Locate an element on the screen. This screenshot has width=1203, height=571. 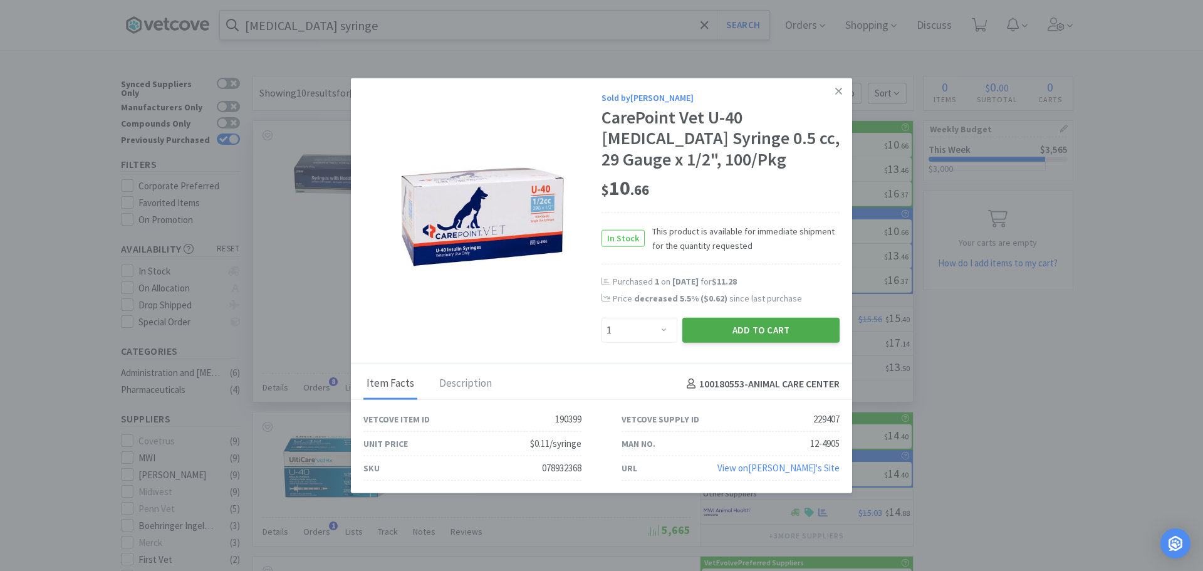
div: $0.11/syringe is located at coordinates (556, 444).